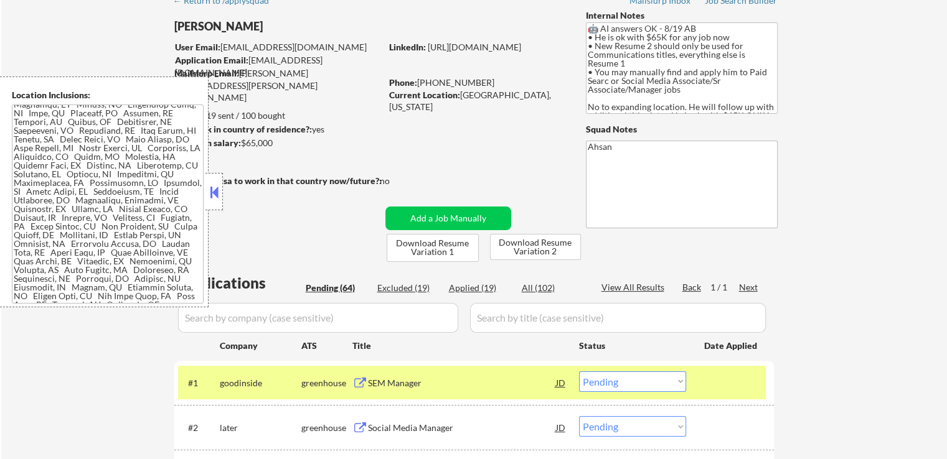 The width and height of the screenshot is (947, 459). Describe the element at coordinates (260, 346) in the screenshot. I see `div: Company` at that location.